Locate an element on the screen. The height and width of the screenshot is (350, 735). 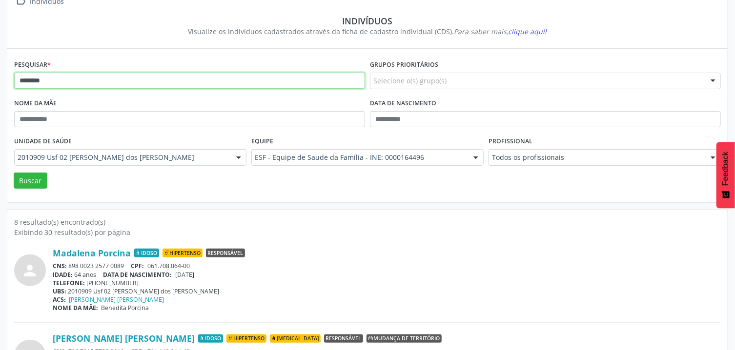
i: Para saber mais, is located at coordinates (501, 31).